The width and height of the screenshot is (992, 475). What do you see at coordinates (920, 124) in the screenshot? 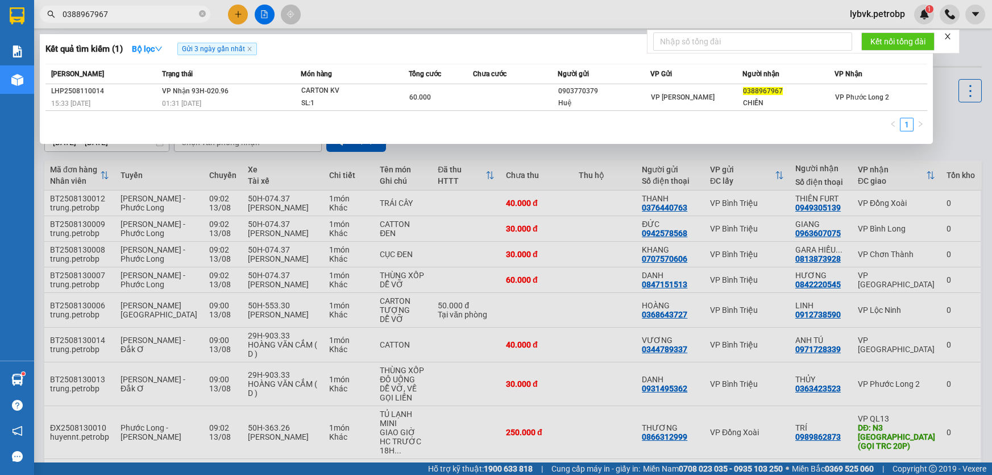
I see `li: Next Page` at bounding box center [920, 124].